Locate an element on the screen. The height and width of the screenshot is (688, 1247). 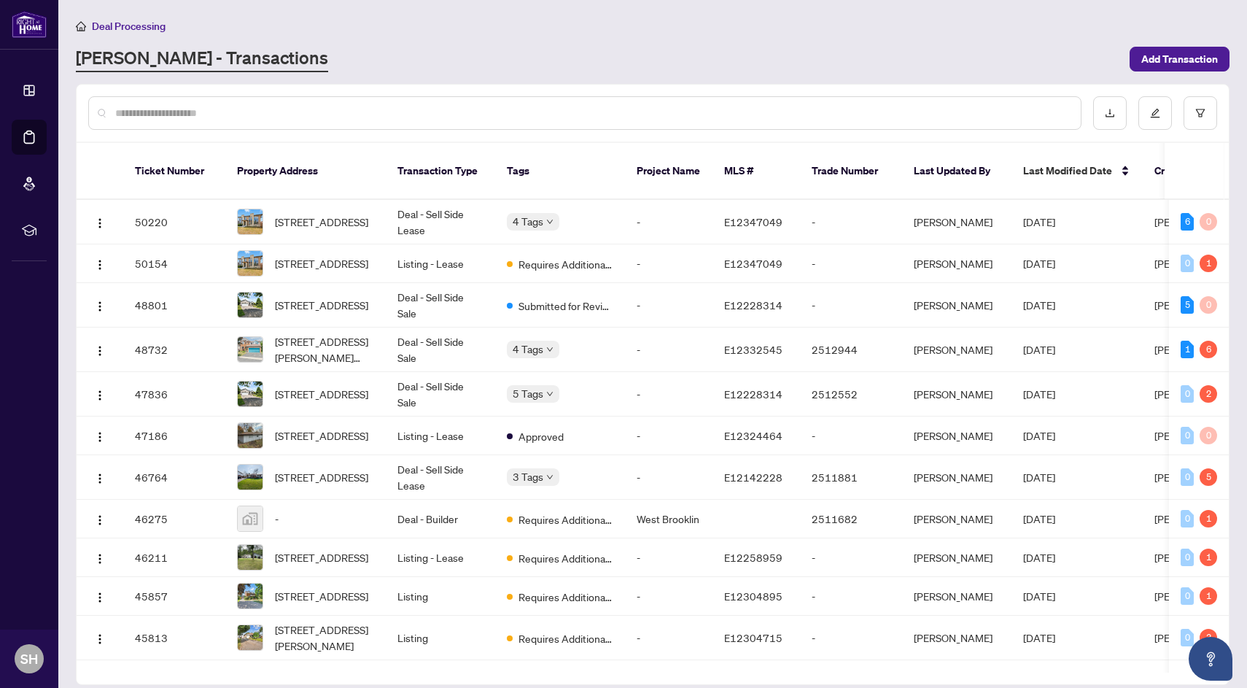
button: Add Transaction is located at coordinates (1179, 59).